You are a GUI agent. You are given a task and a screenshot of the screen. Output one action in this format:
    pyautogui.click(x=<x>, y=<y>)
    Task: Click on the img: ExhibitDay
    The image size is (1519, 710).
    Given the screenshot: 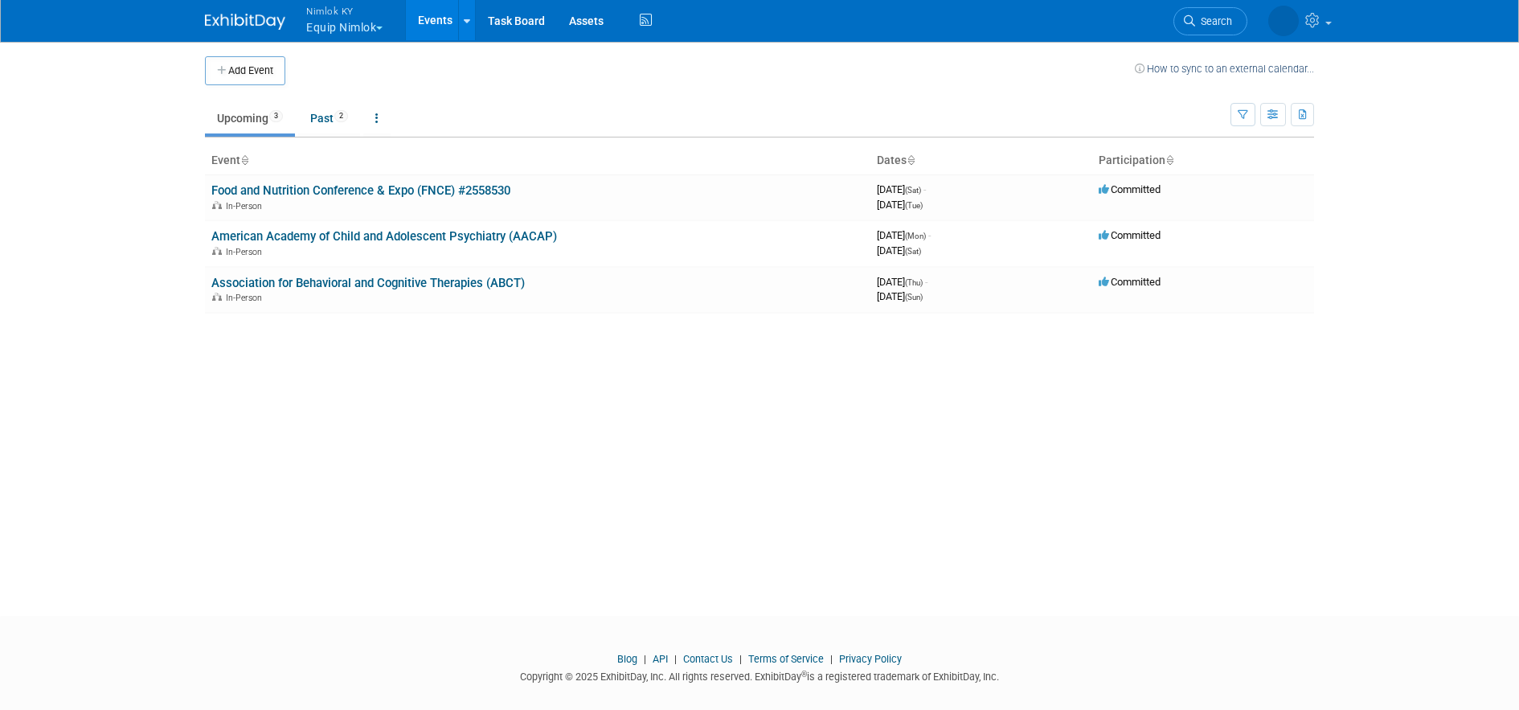 What is the action you would take?
    pyautogui.click(x=245, y=22)
    